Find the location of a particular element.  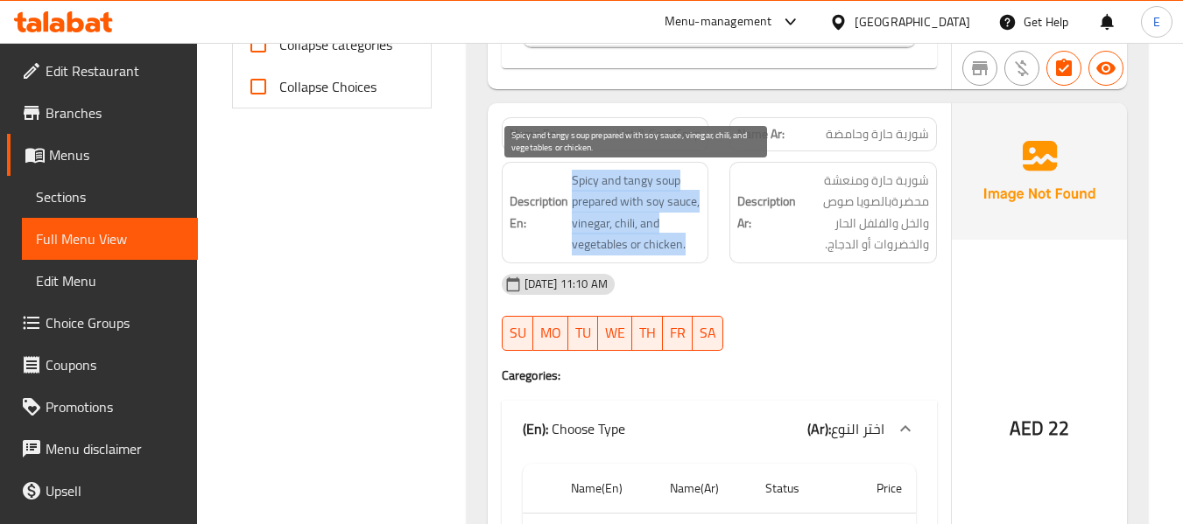

span: Choice Groups is located at coordinates (115, 323).